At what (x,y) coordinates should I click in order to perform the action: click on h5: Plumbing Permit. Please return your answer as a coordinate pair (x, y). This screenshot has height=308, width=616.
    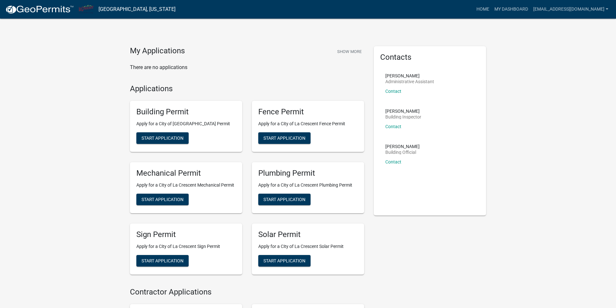
    Looking at the image, I should click on (308, 173).